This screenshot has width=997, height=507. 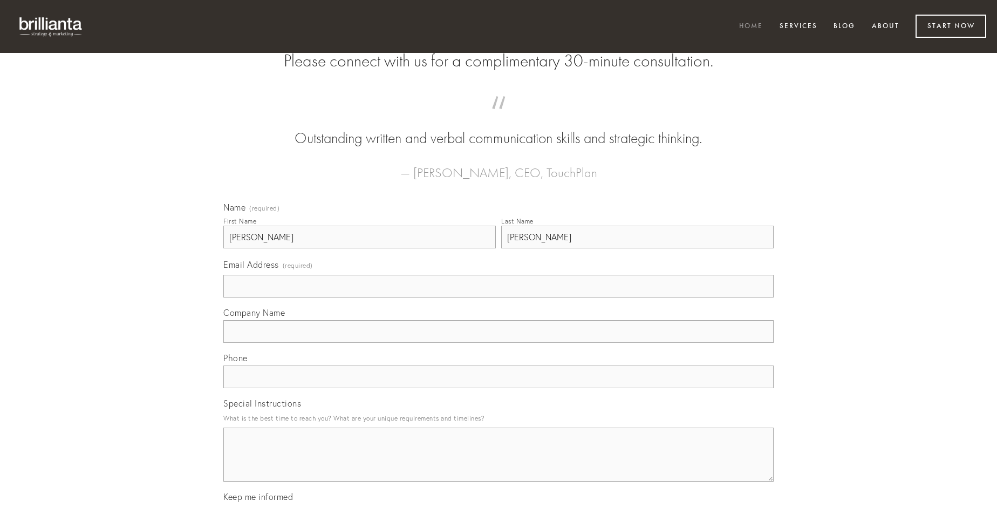 What do you see at coordinates (51, 26) in the screenshot?
I see `img: brillianta - research, strategy, marketing` at bounding box center [51, 26].